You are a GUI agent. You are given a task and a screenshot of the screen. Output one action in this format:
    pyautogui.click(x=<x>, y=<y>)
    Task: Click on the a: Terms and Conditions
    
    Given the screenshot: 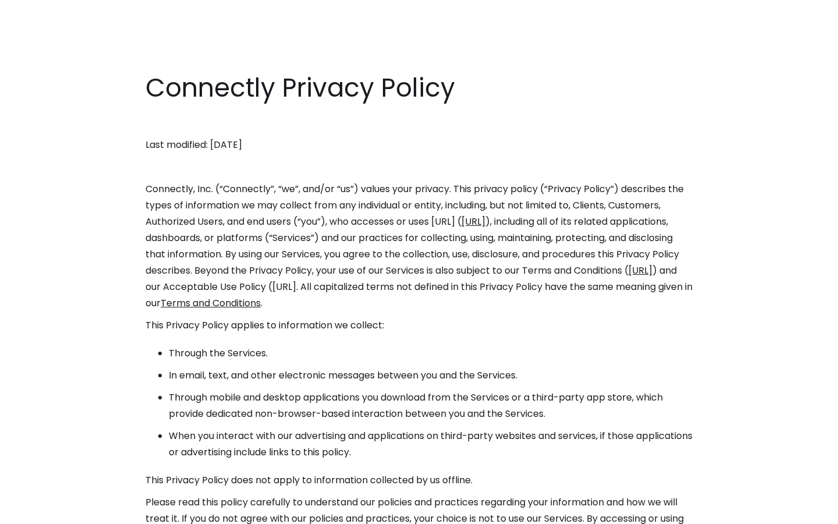 What is the action you would take?
    pyautogui.click(x=211, y=303)
    